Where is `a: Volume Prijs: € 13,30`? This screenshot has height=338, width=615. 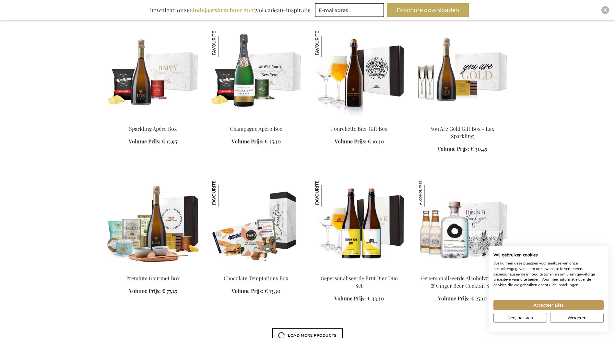
a: Volume Prijs: € 13,30 is located at coordinates (256, 291).